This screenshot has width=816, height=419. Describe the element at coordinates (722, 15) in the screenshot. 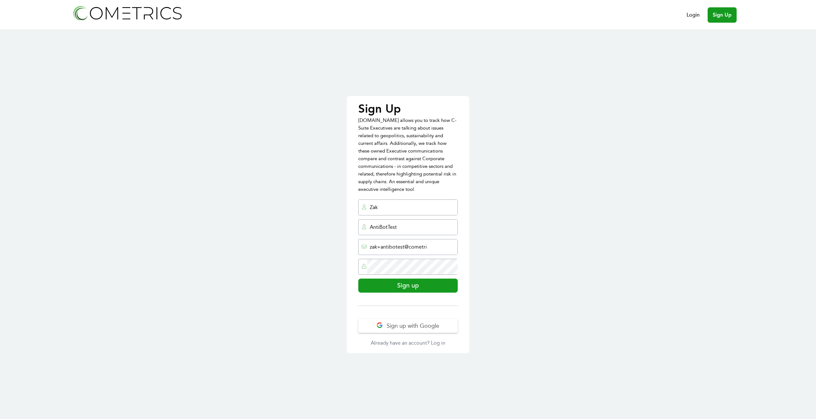

I see `a: Sign Up` at that location.